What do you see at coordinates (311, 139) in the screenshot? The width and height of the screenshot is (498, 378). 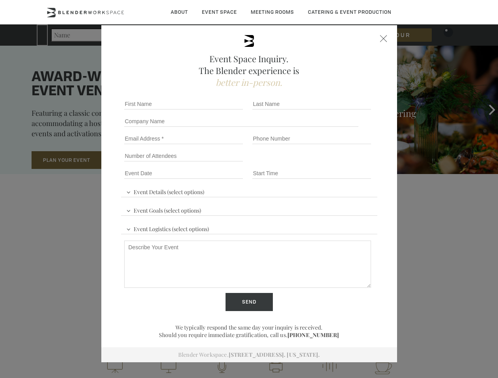 I see `input: Phone Number` at bounding box center [311, 139].